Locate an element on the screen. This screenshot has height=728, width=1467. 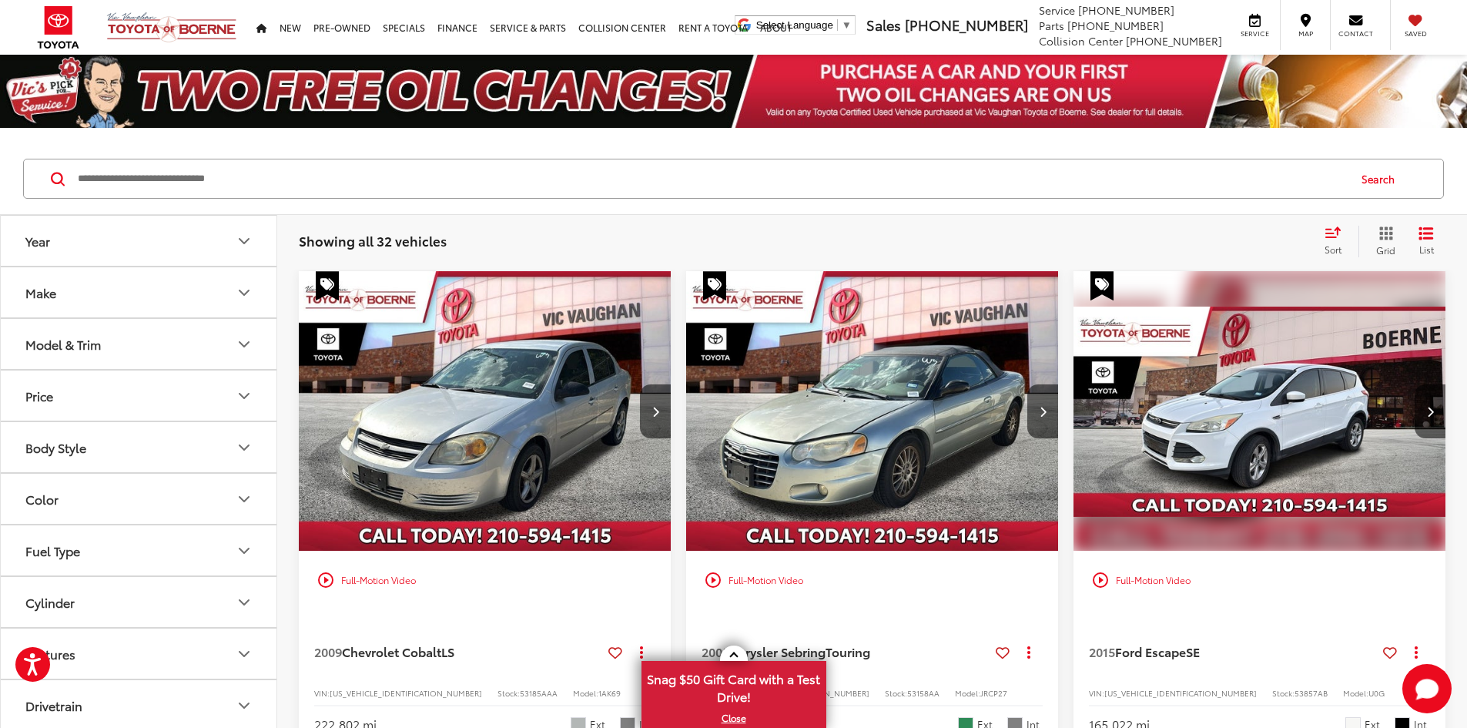
span: 2009 is located at coordinates (328, 651).